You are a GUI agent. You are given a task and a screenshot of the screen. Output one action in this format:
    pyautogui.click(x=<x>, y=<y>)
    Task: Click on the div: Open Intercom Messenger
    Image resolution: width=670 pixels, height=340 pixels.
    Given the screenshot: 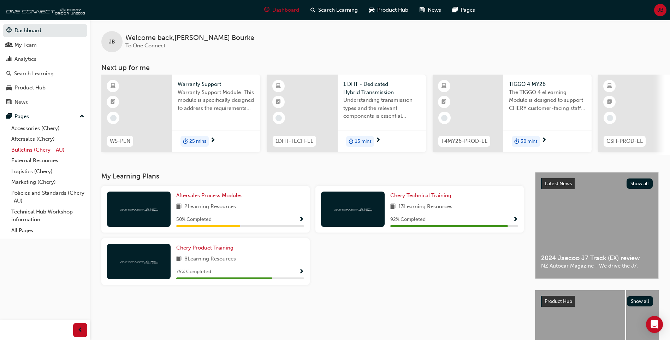 What is the action you would take?
    pyautogui.click(x=655, y=324)
    